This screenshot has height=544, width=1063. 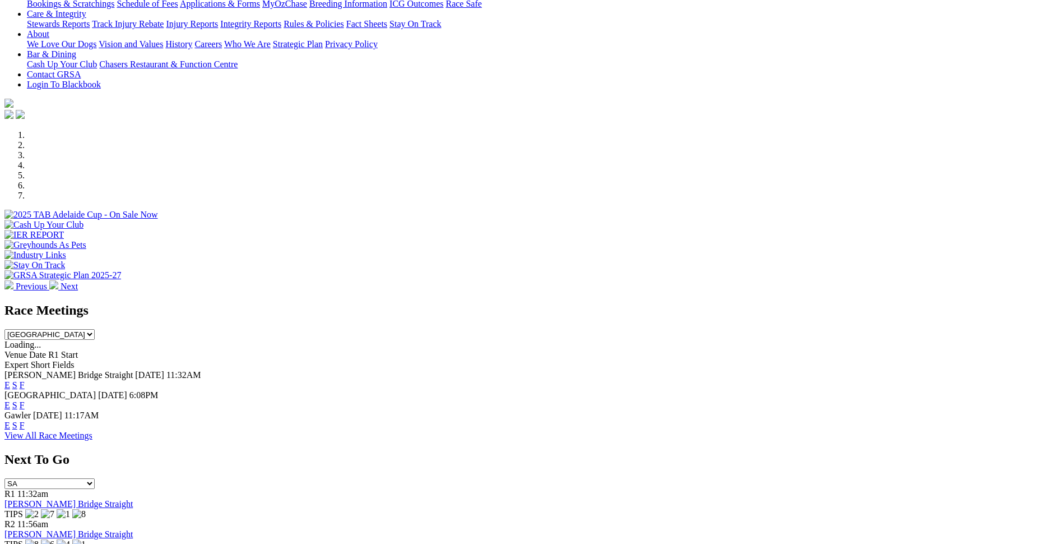 What do you see at coordinates (531, 459) in the screenshot?
I see `h2: Next To Go` at bounding box center [531, 459].